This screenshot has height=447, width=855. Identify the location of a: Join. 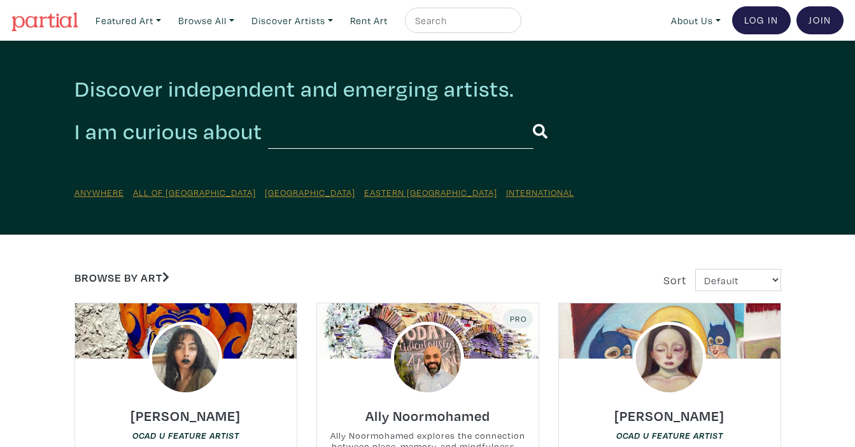
(820, 20).